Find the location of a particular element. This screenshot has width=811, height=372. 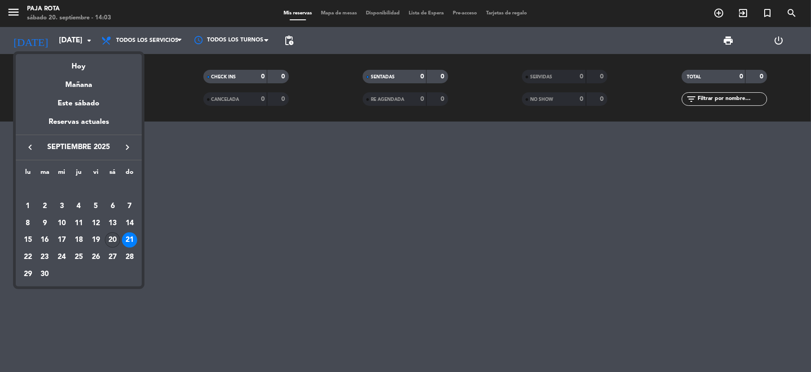

span: septiembre 2025 is located at coordinates (79, 147).